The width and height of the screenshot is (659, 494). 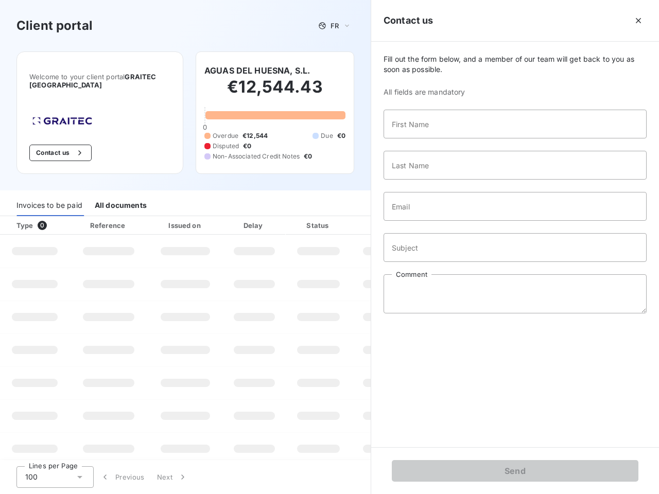 I want to click on div: Amount, so click(x=386, y=226).